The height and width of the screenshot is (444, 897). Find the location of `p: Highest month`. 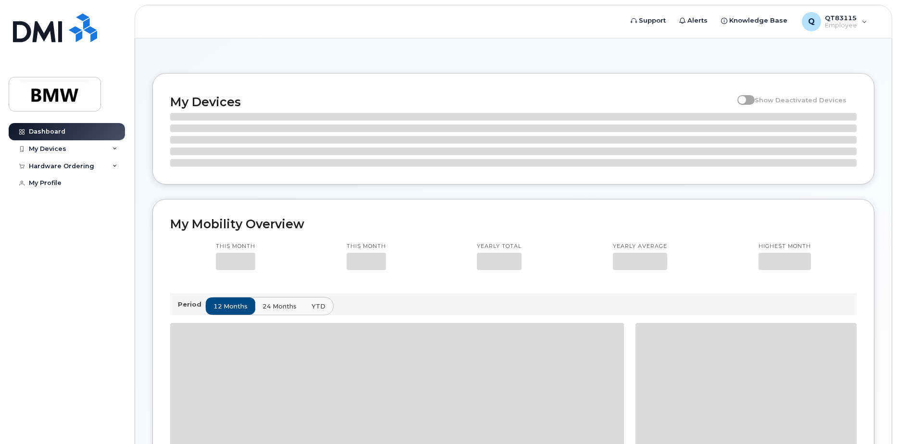

p: Highest month is located at coordinates (785, 247).